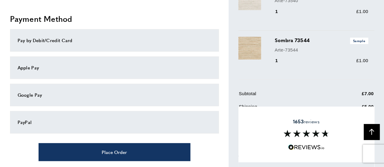 Image resolution: width=384 pixels, height=167 pixels. What do you see at coordinates (322, 40) in the screenshot?
I see `h3: Sombra 73544` at bounding box center [322, 40].